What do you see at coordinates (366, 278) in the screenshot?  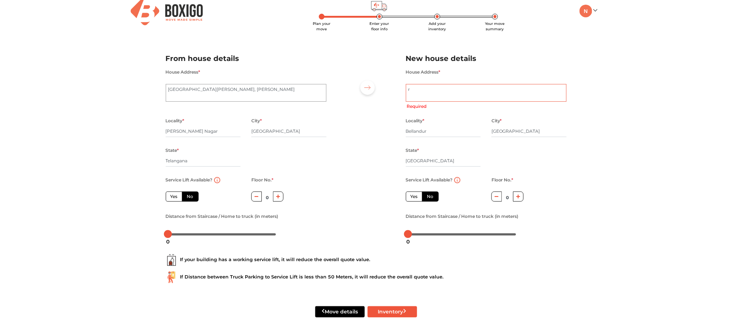 I see `div: If Distance between Truck Parking to Service Lift is less than 50 Meters, it will reduce the over...` at bounding box center [366, 278].